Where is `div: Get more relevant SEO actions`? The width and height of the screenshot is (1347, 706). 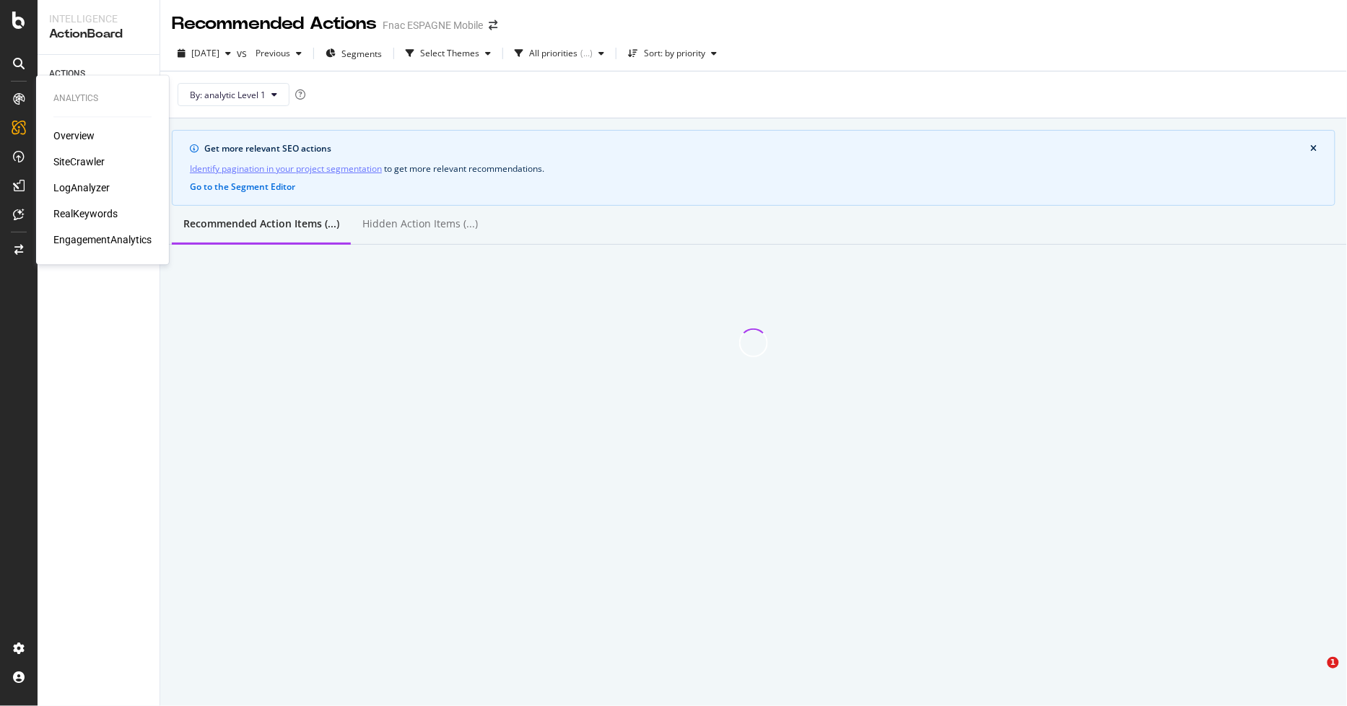 div: Get more relevant SEO actions is located at coordinates (757, 149).